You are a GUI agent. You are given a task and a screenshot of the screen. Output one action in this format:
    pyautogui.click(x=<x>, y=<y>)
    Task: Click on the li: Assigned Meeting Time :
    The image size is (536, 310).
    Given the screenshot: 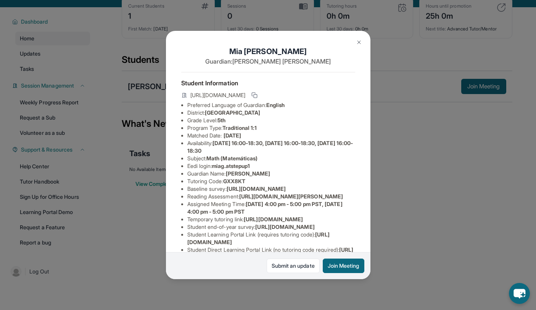 What is the action you would take?
    pyautogui.click(x=271, y=208)
    